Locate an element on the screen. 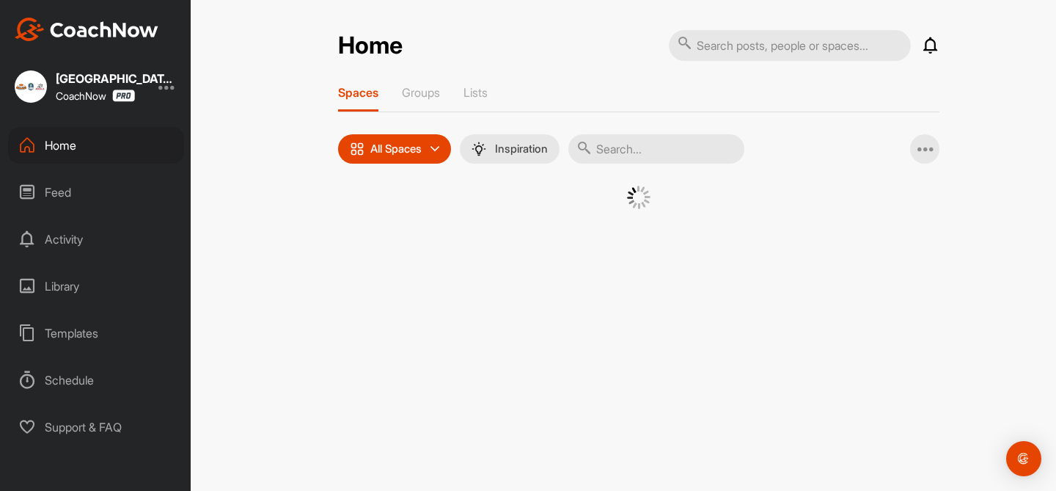  img: G6gVgL6ErOh57ABN0eRmCEwV0I4iEi4d8EwaPGI0tHgoAbU4EAHFLEQAh+QQFCgALACwIAA4AGAASAAAEbHDJSesaOCdk+8xg... is located at coordinates (639, 197).